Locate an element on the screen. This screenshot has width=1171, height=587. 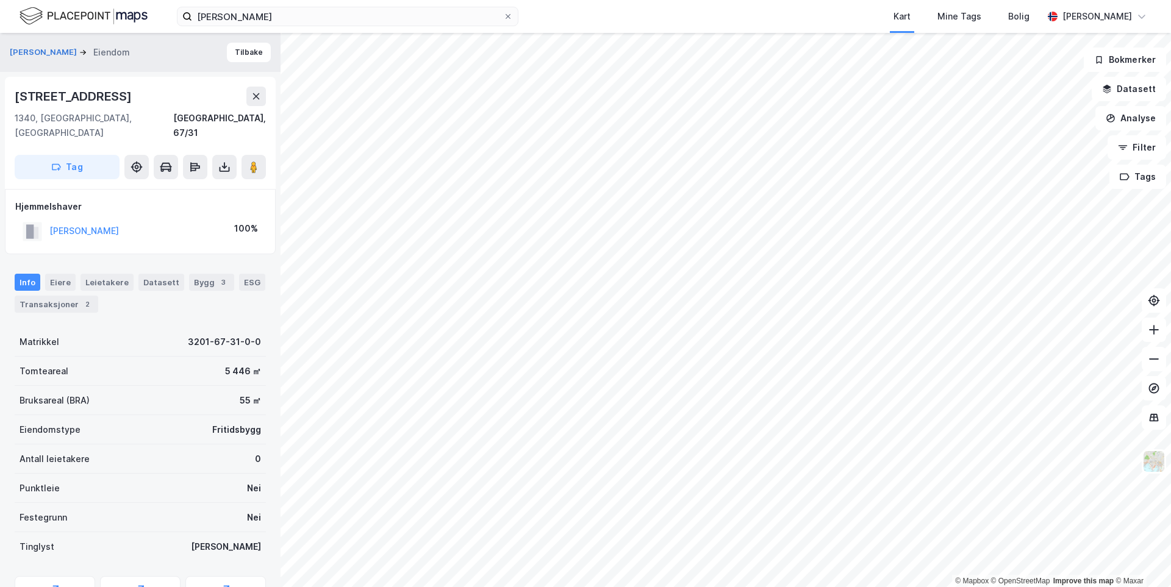
button: Tilbake is located at coordinates (249, 52).